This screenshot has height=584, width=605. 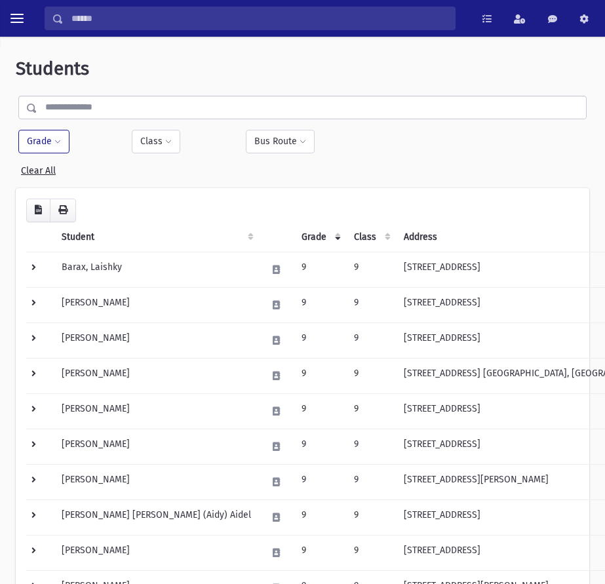 I want to click on button: Grade, so click(x=44, y=142).